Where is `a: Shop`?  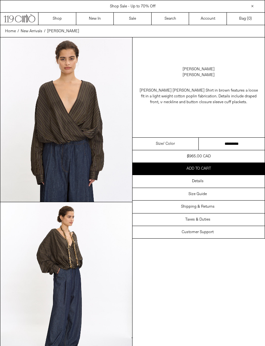 a: Shop is located at coordinates (57, 19).